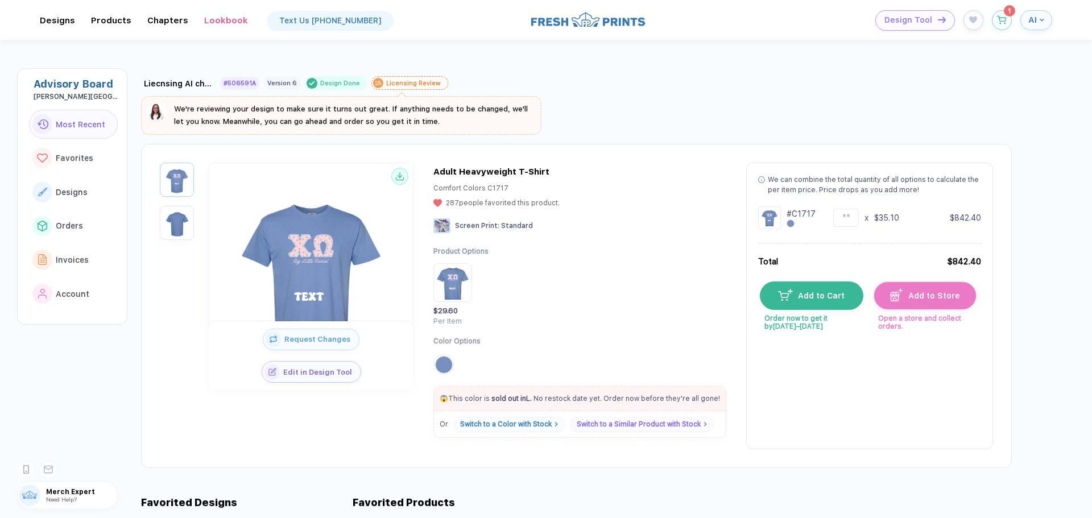 The width and height of the screenshot is (1092, 518). Describe the element at coordinates (588, 19) in the screenshot. I see `img: logo` at that location.